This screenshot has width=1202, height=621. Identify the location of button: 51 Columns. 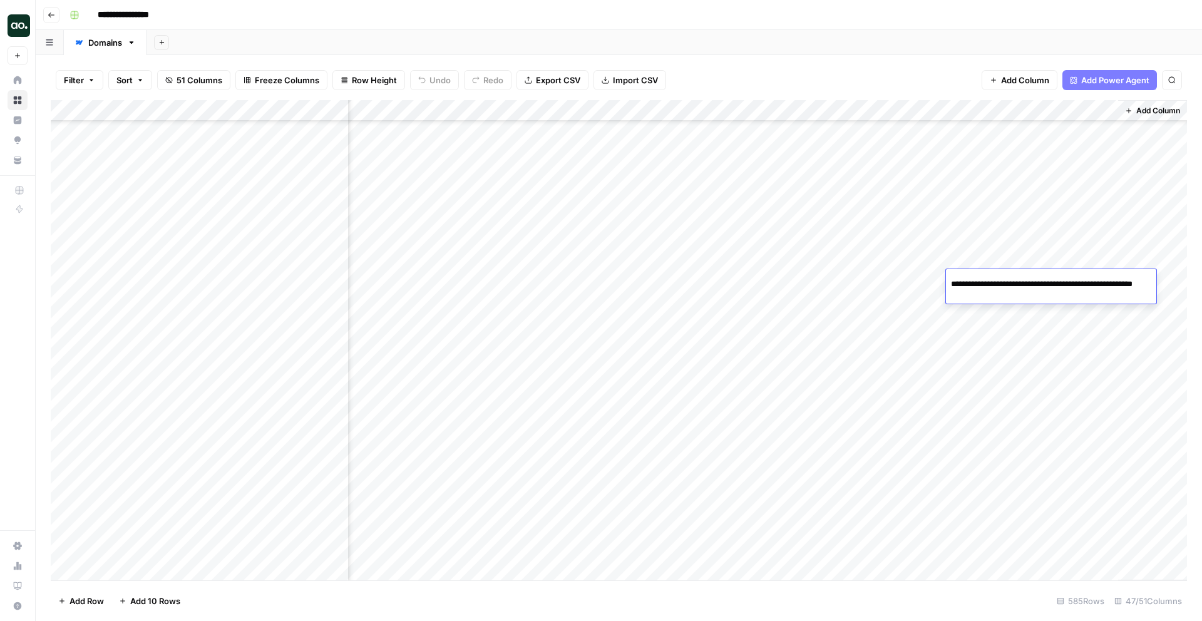
(194, 80).